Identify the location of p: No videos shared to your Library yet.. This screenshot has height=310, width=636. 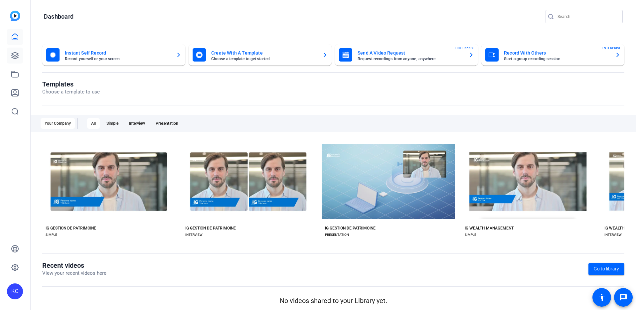
(333, 300).